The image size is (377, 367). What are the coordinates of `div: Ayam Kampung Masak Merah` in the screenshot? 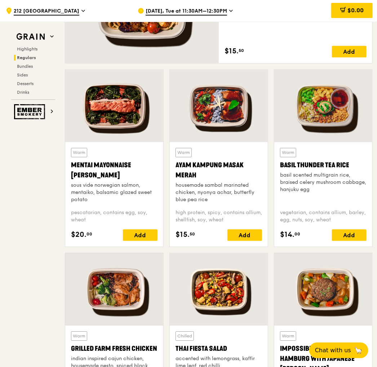 It's located at (219, 170).